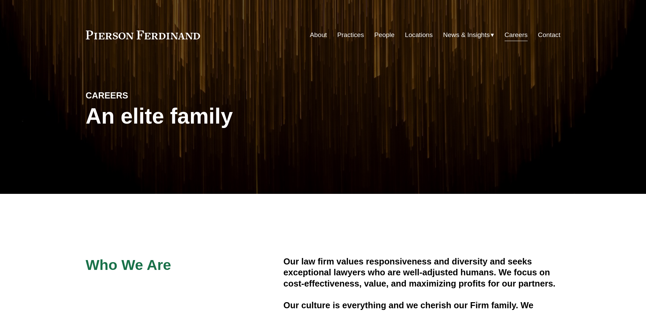 Image resolution: width=646 pixels, height=312 pixels. Describe the element at coordinates (350, 35) in the screenshot. I see `a: Practices` at that location.